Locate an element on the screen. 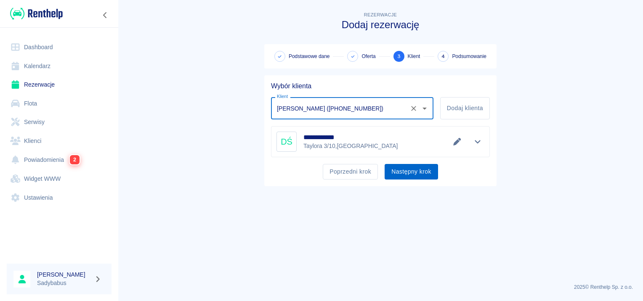 This screenshot has width=643, height=301. button: Następny krok is located at coordinates (411, 172).